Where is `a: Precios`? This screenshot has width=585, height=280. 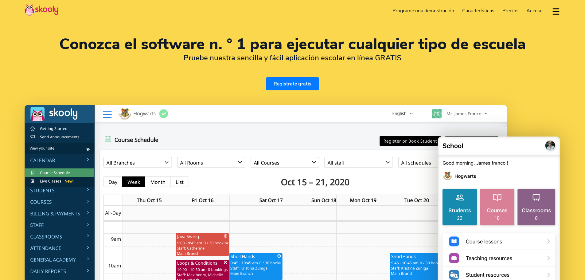
a: Precios is located at coordinates (511, 11).